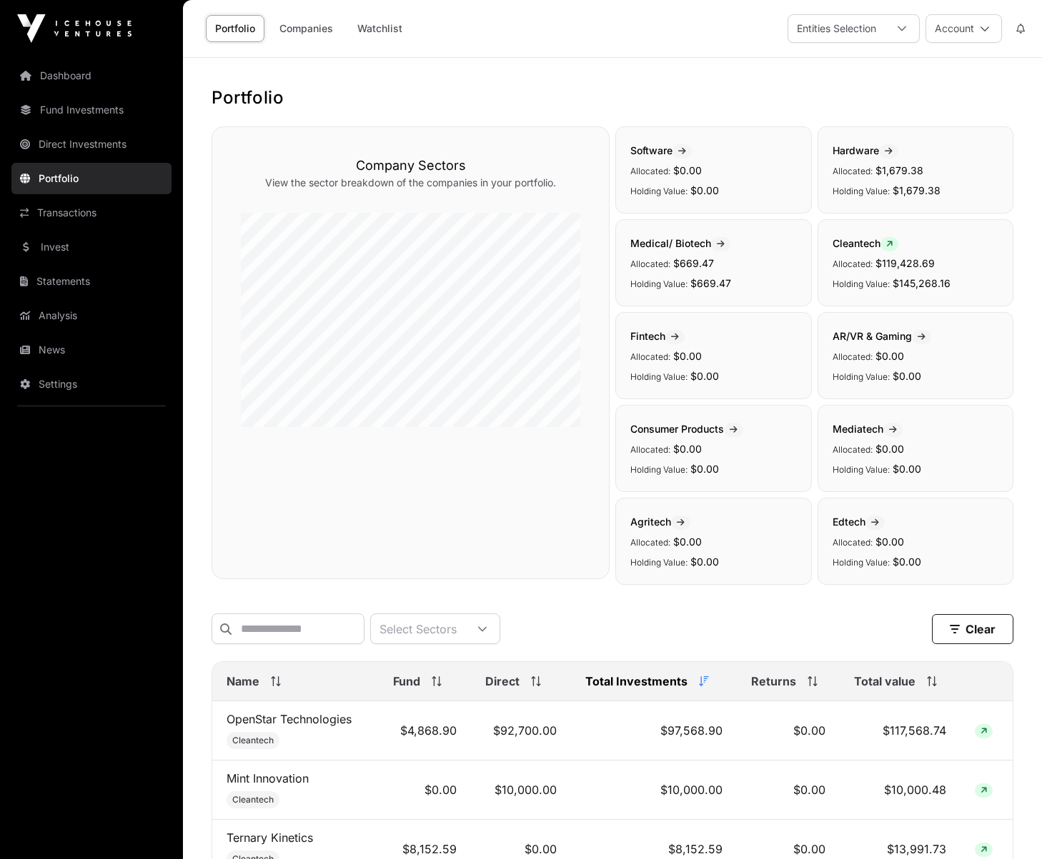  What do you see at coordinates (858, 522) in the screenshot?
I see `span: Edtech` at bounding box center [858, 522].